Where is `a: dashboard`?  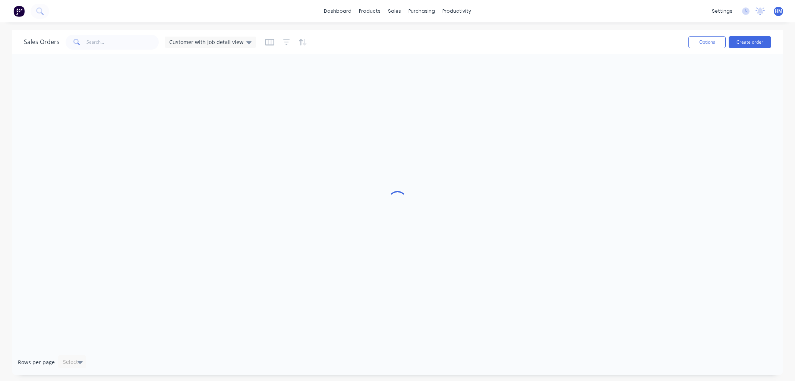 a: dashboard is located at coordinates (338, 11).